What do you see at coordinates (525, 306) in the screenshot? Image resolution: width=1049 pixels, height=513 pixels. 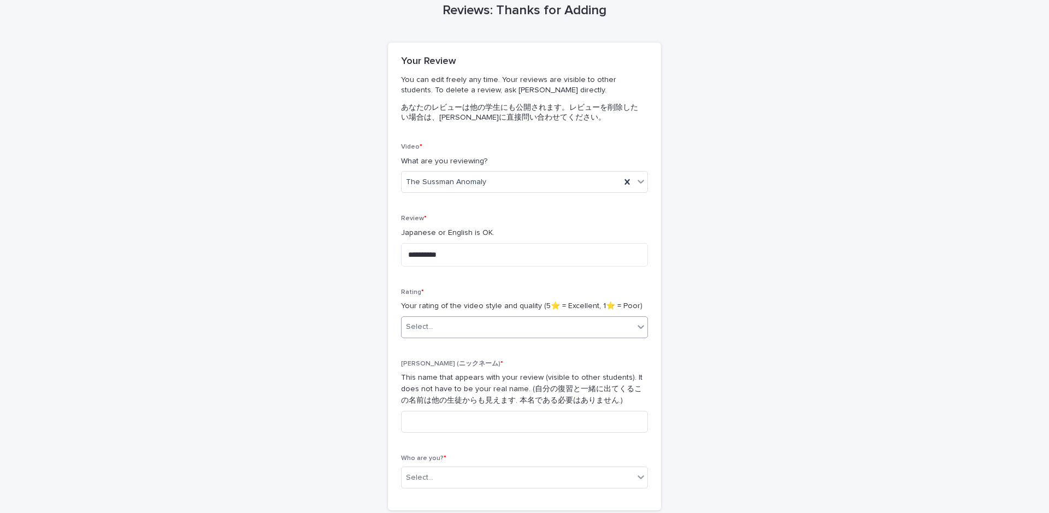 I see `p: Your rating of the video style and quality (5⭐️ = Excellent, 1⭐️ = Poor)` at bounding box center [525, 306].